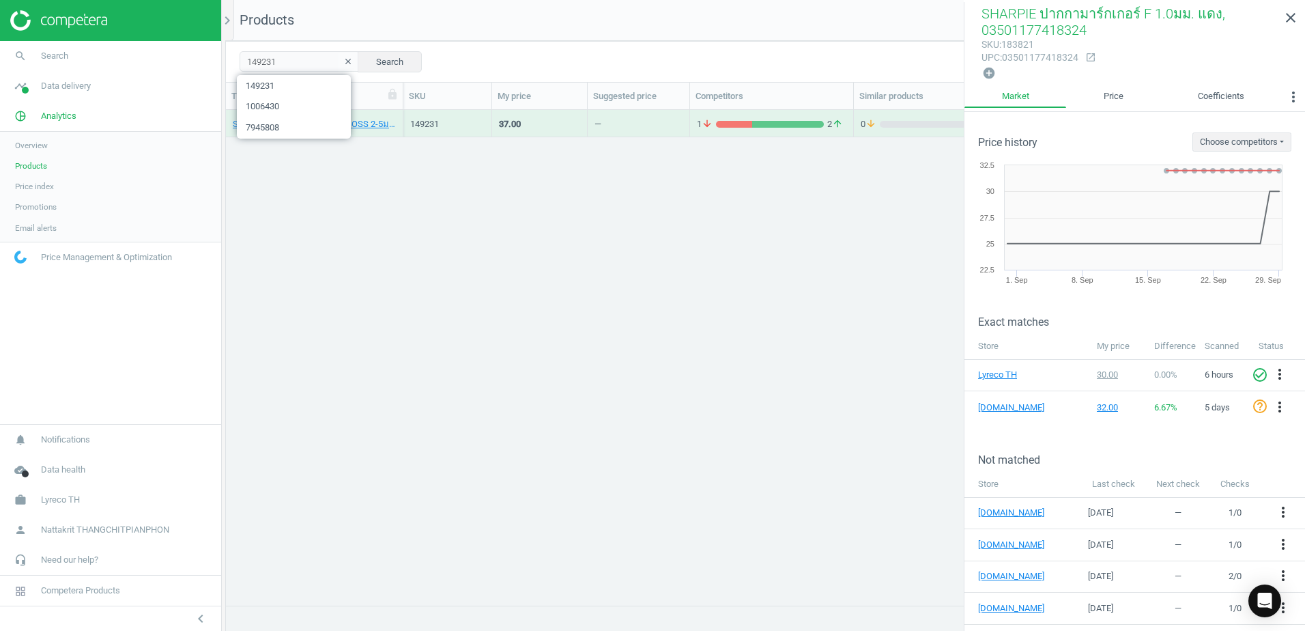 Image resolution: width=1305 pixels, height=631 pixels. What do you see at coordinates (925, 96) in the screenshot?
I see `div: Similar products` at bounding box center [925, 96].